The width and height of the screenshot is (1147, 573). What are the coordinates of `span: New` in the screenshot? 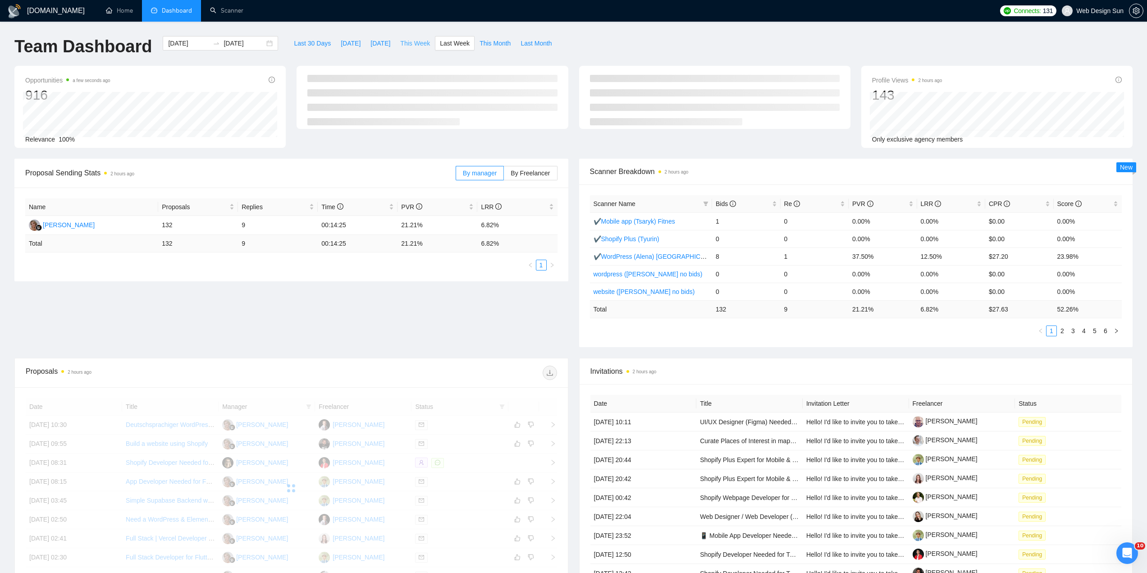 It's located at (1126, 167).